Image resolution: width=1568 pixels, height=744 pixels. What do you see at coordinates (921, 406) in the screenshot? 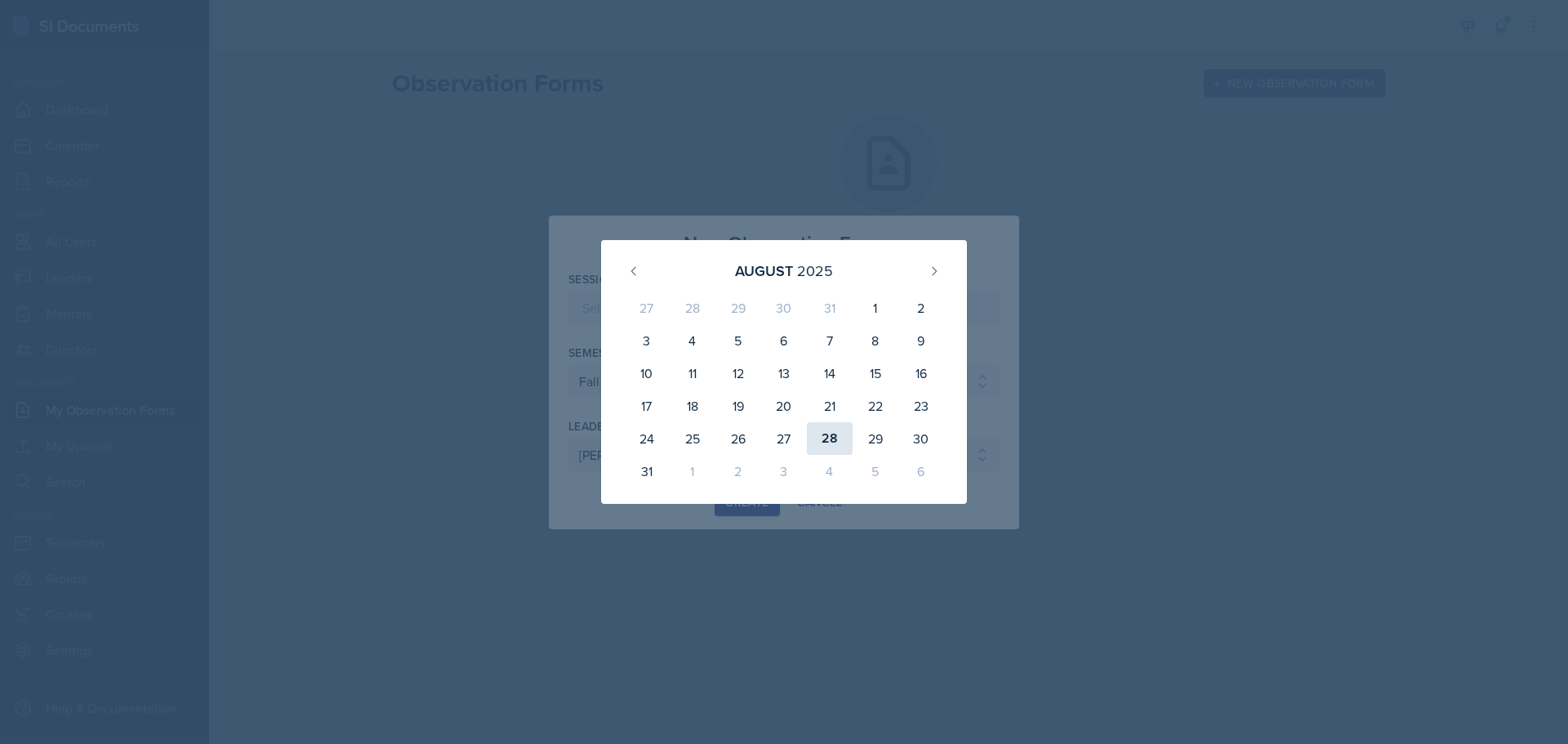
I see `div: 23` at bounding box center [921, 406].